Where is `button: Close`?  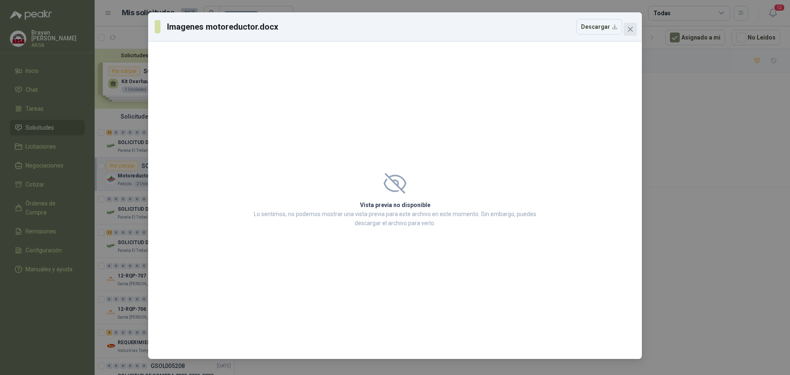 button: Close is located at coordinates (630, 29).